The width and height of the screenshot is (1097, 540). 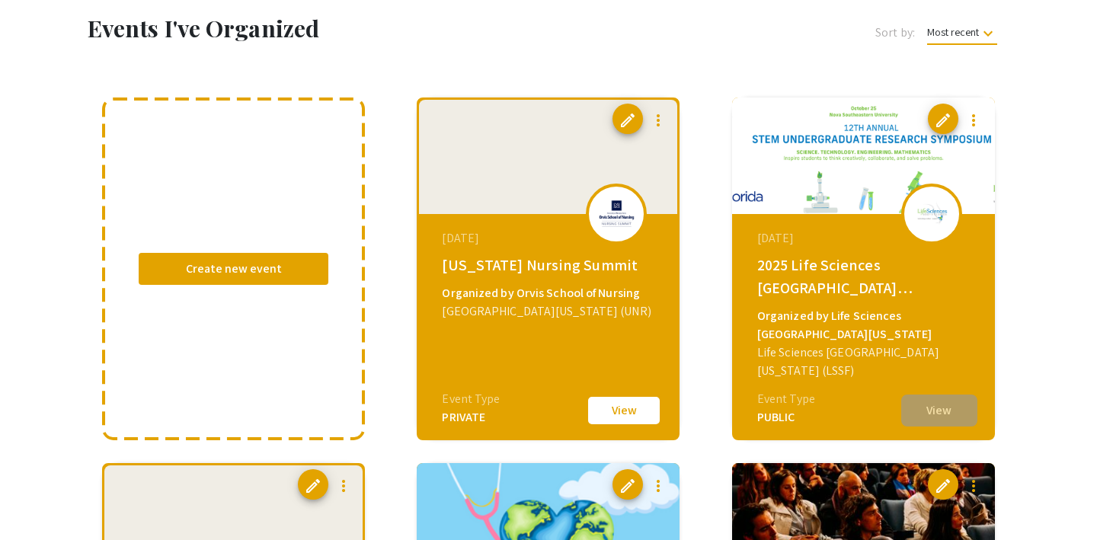 I want to click on span: Sort by:, so click(x=895, y=33).